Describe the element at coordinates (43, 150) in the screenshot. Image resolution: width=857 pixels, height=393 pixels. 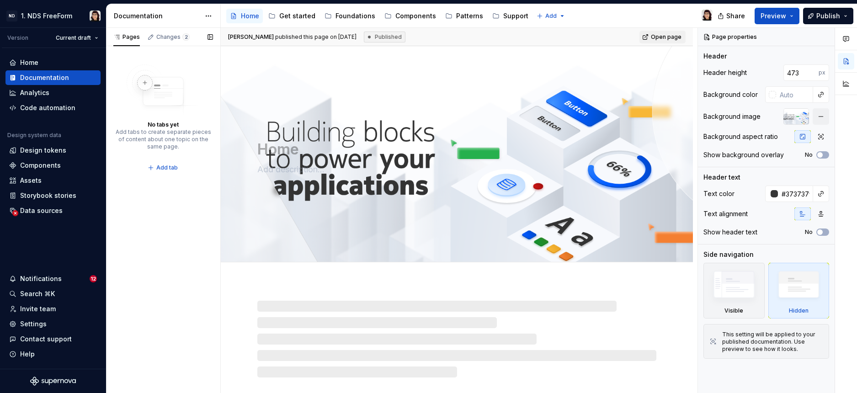
I see `div: Design tokens` at that location.